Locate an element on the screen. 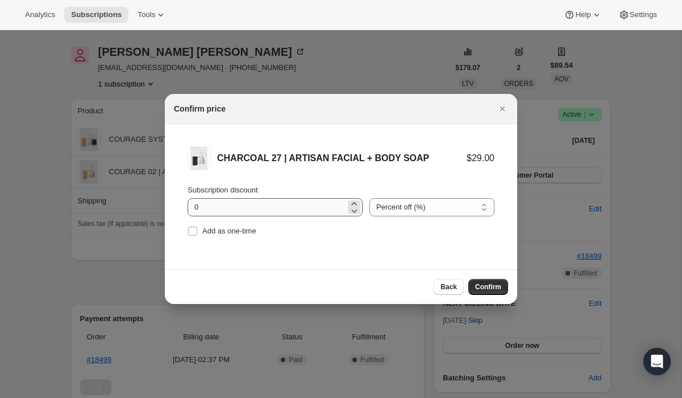 The height and width of the screenshot is (398, 682). span: Subscriptions is located at coordinates (96, 15).